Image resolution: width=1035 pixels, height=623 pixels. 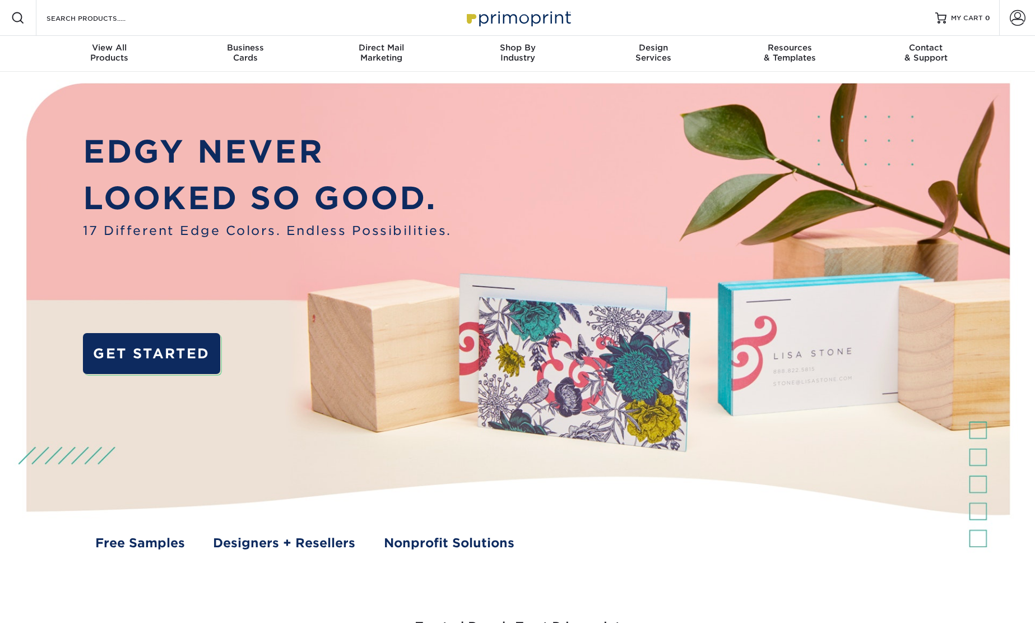 What do you see at coordinates (517, 53) in the screenshot?
I see `div: Industry` at bounding box center [517, 53].